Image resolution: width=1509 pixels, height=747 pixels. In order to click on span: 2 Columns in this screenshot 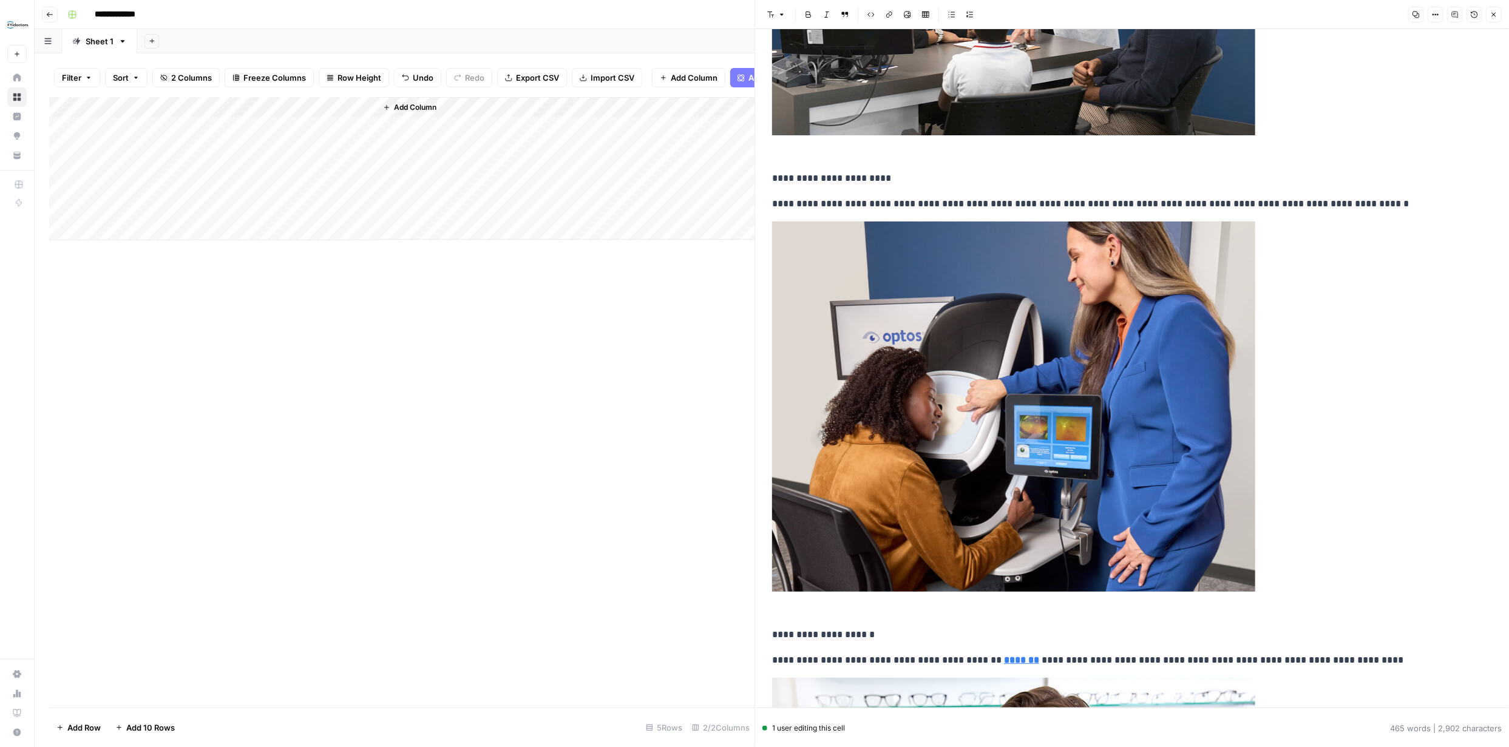, I will do `click(191, 78)`.